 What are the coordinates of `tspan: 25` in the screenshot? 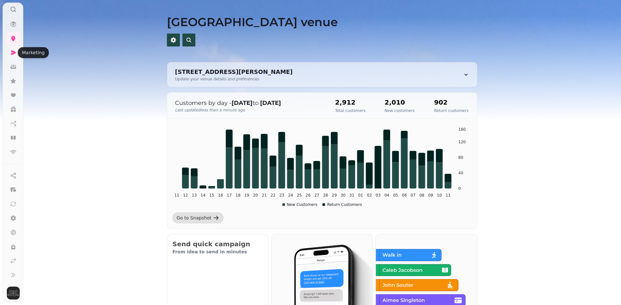 It's located at (299, 196).